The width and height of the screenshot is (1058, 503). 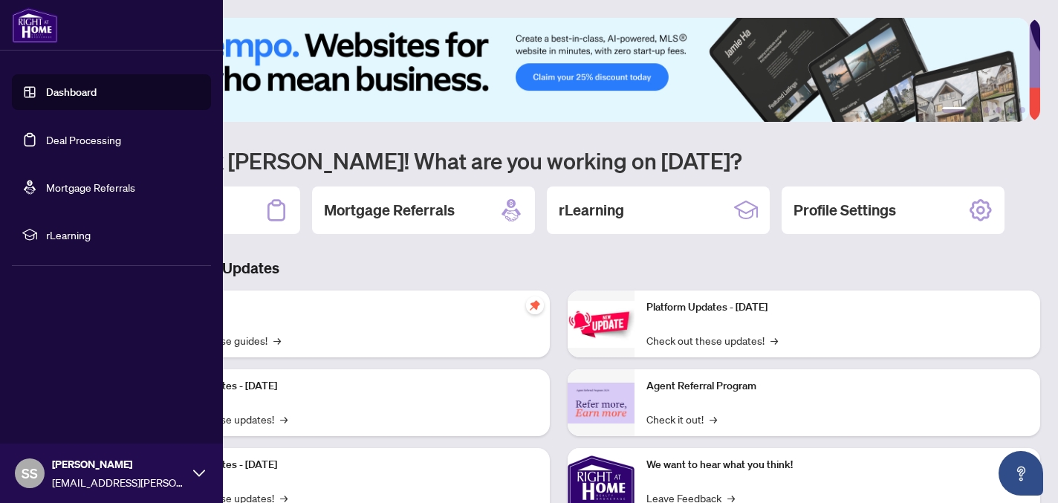 I want to click on img: Platform Updates - June 23, 2025, so click(x=601, y=324).